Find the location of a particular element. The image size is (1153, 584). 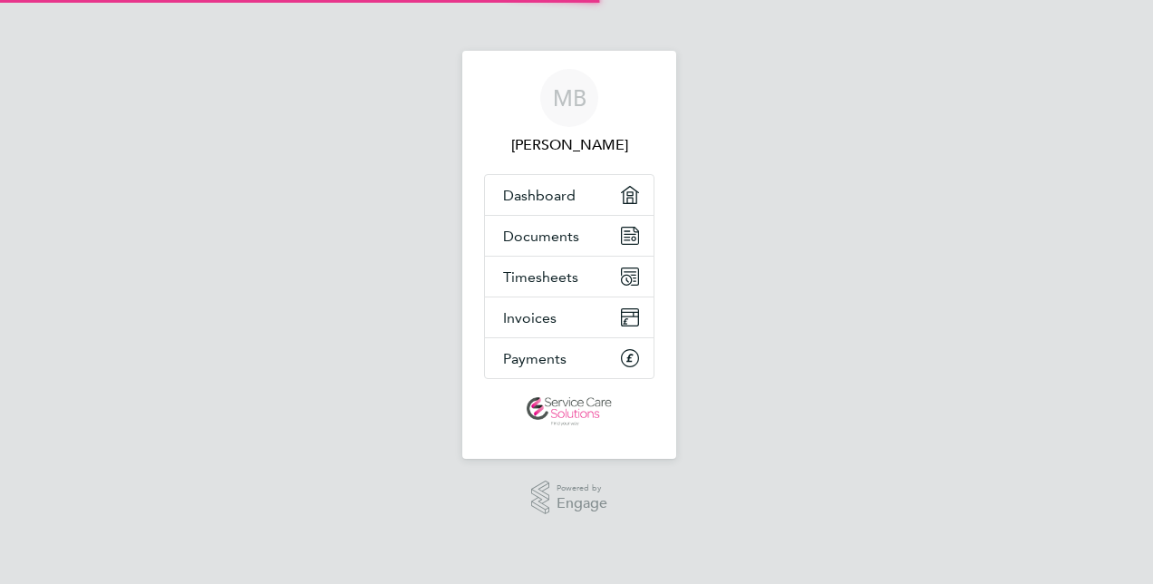

a: Payments is located at coordinates (569, 358).